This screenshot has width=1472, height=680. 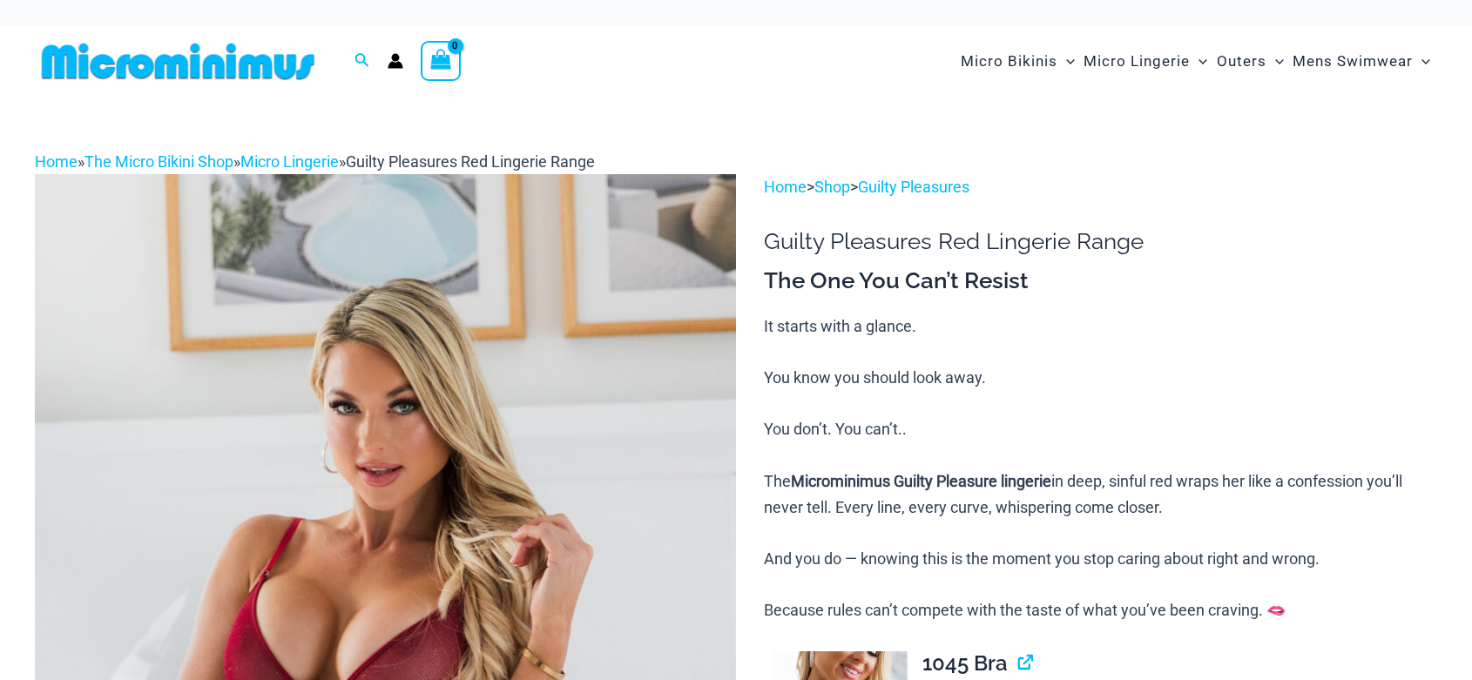 What do you see at coordinates (1352, 61) in the screenshot?
I see `span: Mens Swimwear` at bounding box center [1352, 61].